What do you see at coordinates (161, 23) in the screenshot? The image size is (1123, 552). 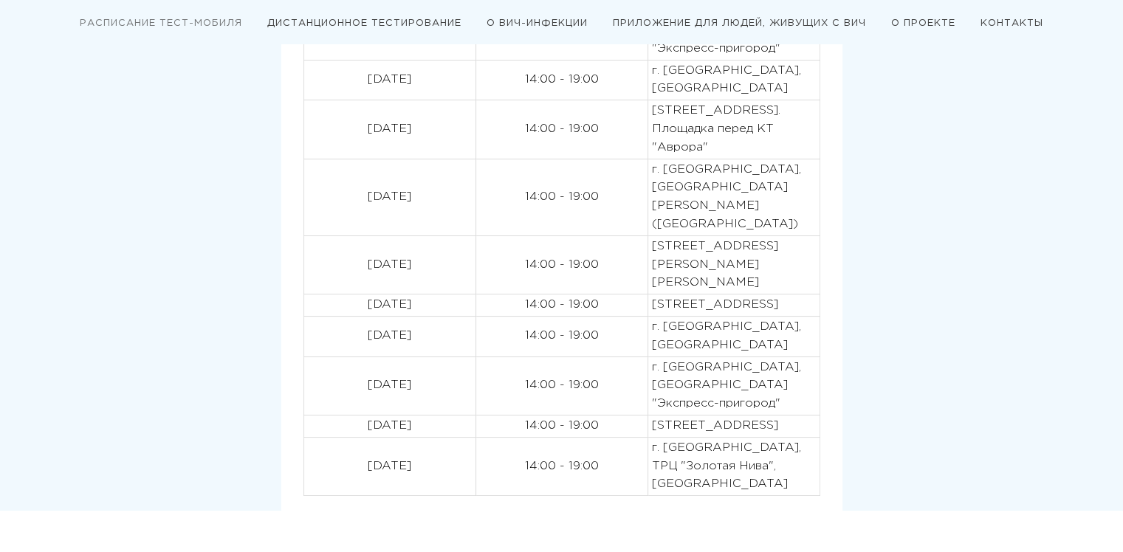 I see `a: РАСПИСАНИЕ ТЕСТ-МОБИЛЯ` at bounding box center [161, 23].